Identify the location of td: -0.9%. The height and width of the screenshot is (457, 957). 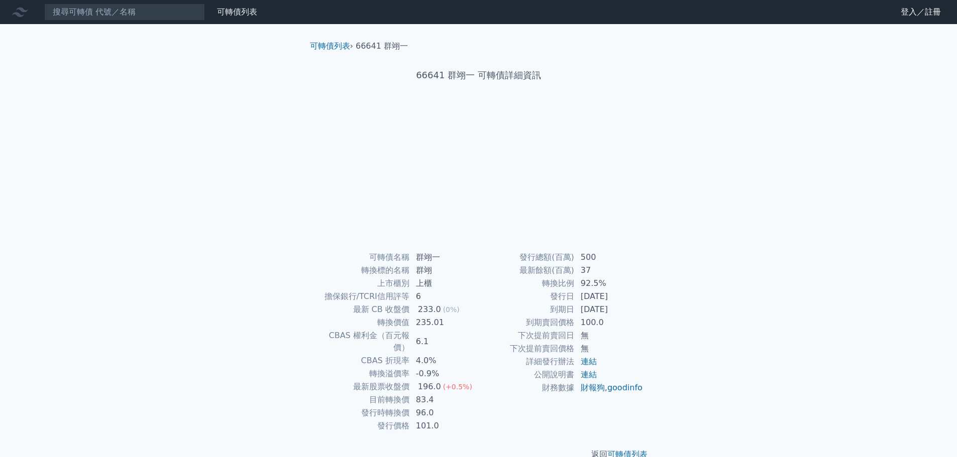
(444, 374).